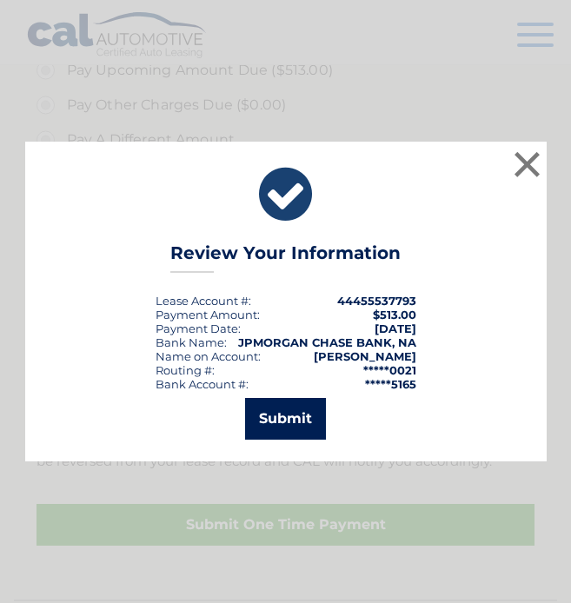 The height and width of the screenshot is (603, 571). I want to click on div: Bank Name:, so click(191, 343).